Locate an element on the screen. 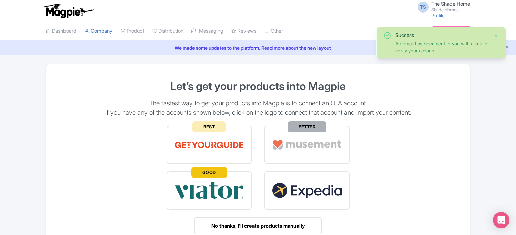 The height and width of the screenshot is (235, 516). div: Open Intercom Messenger is located at coordinates (502, 220).